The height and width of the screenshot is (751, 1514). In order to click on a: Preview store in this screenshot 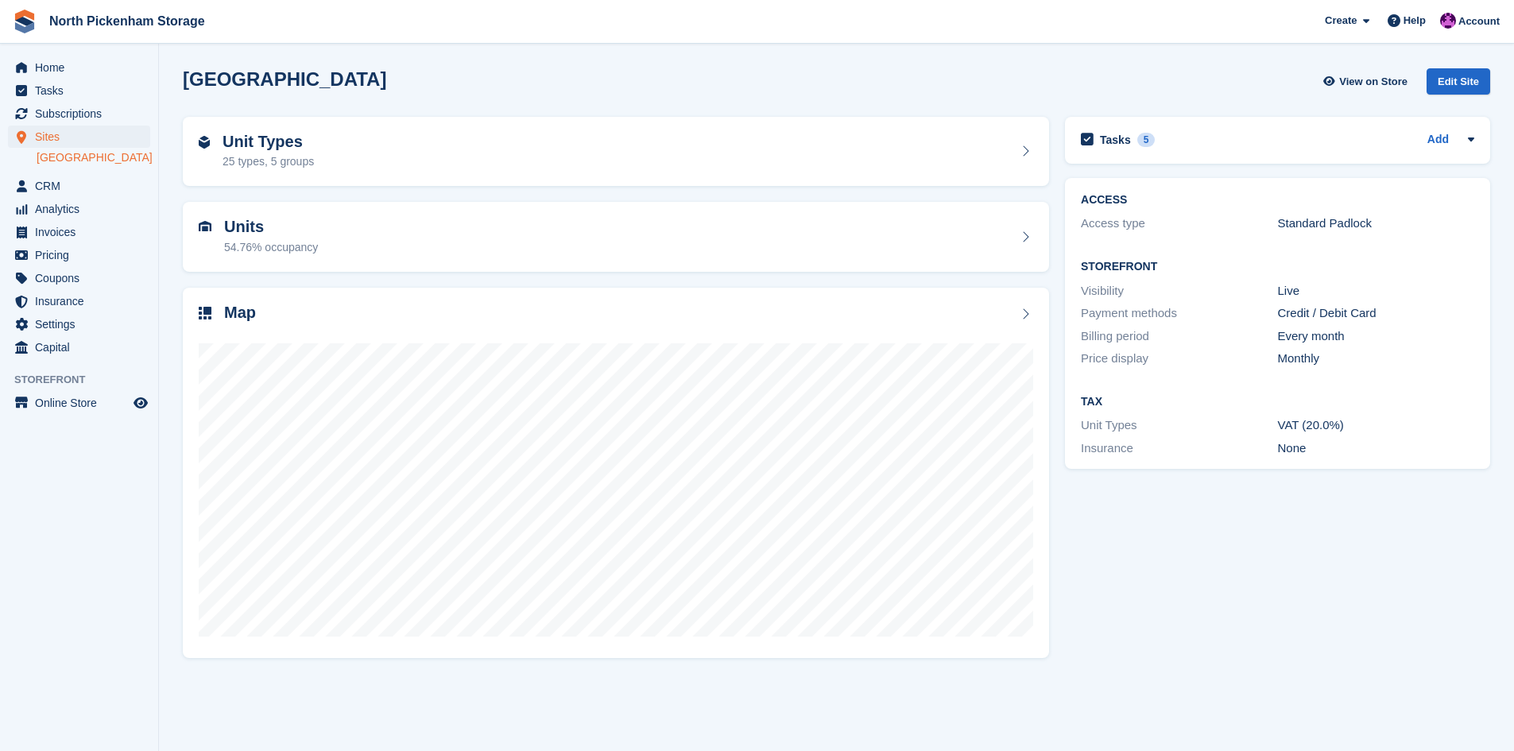, I will do `click(141, 403)`.